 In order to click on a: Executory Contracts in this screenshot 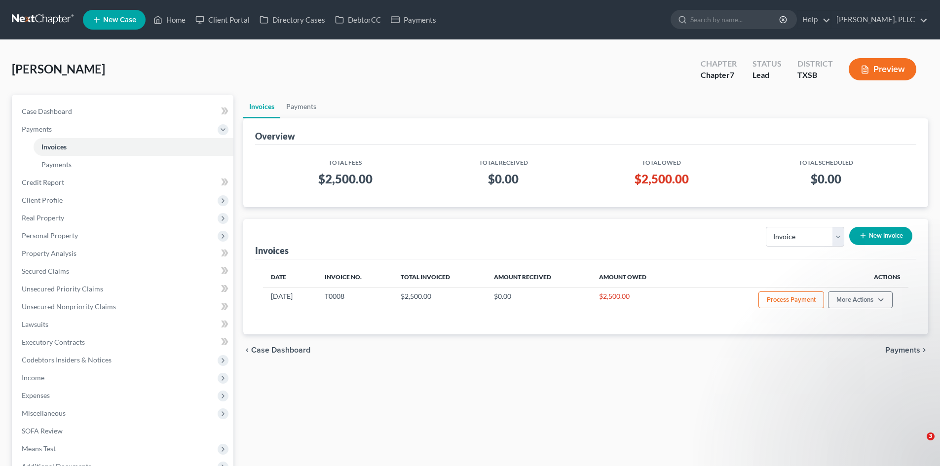, I will do `click(123, 343)`.